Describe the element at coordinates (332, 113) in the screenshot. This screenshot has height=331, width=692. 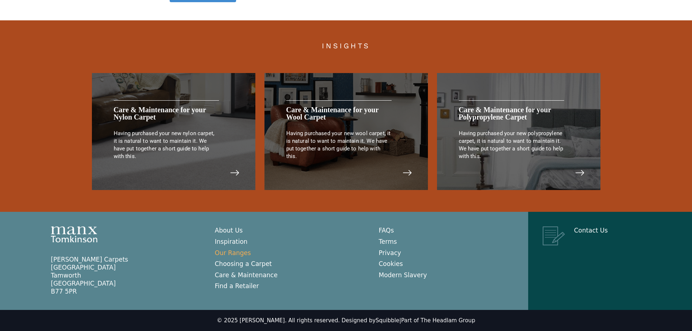
I see `a: Care & Maintenance for your Wool Carpet` at that location.